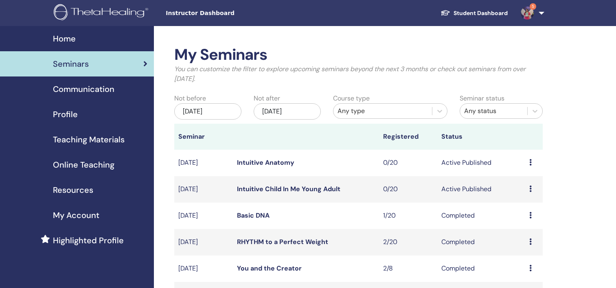 The width and height of the screenshot is (616, 288). I want to click on label: Not before, so click(190, 99).